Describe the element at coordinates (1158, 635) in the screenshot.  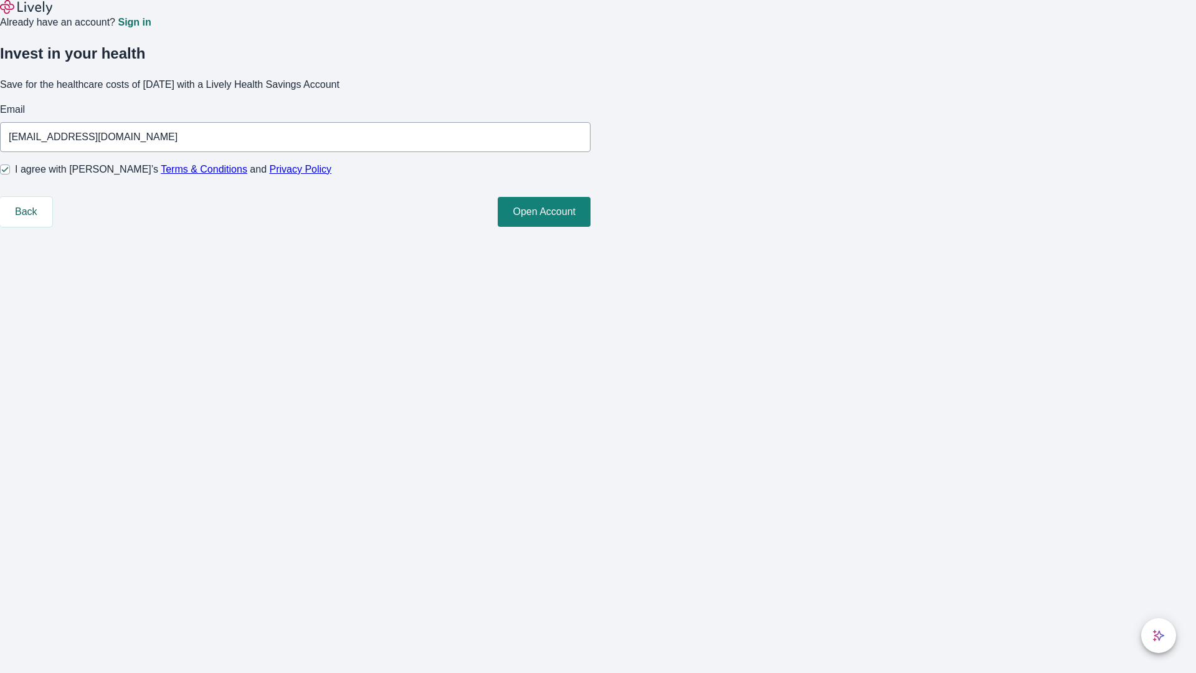
I see `svg: Lively AI Assistant` at that location.